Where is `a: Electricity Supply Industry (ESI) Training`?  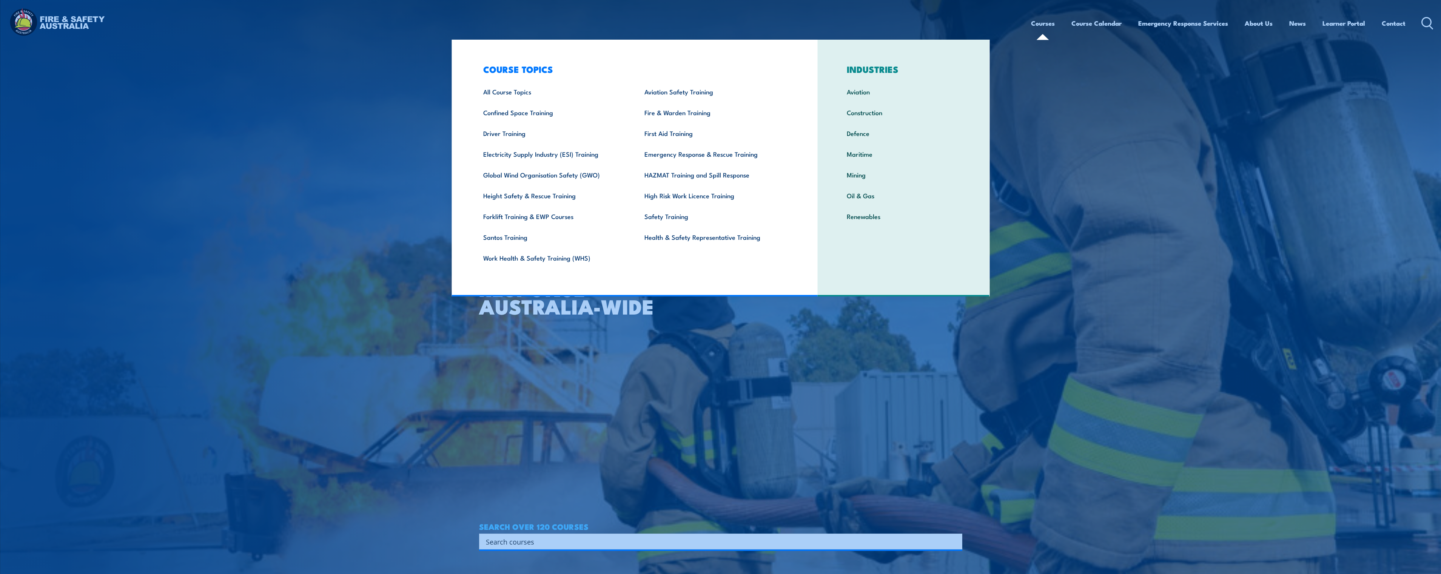
a: Electricity Supply Industry (ESI) Training is located at coordinates (552, 154).